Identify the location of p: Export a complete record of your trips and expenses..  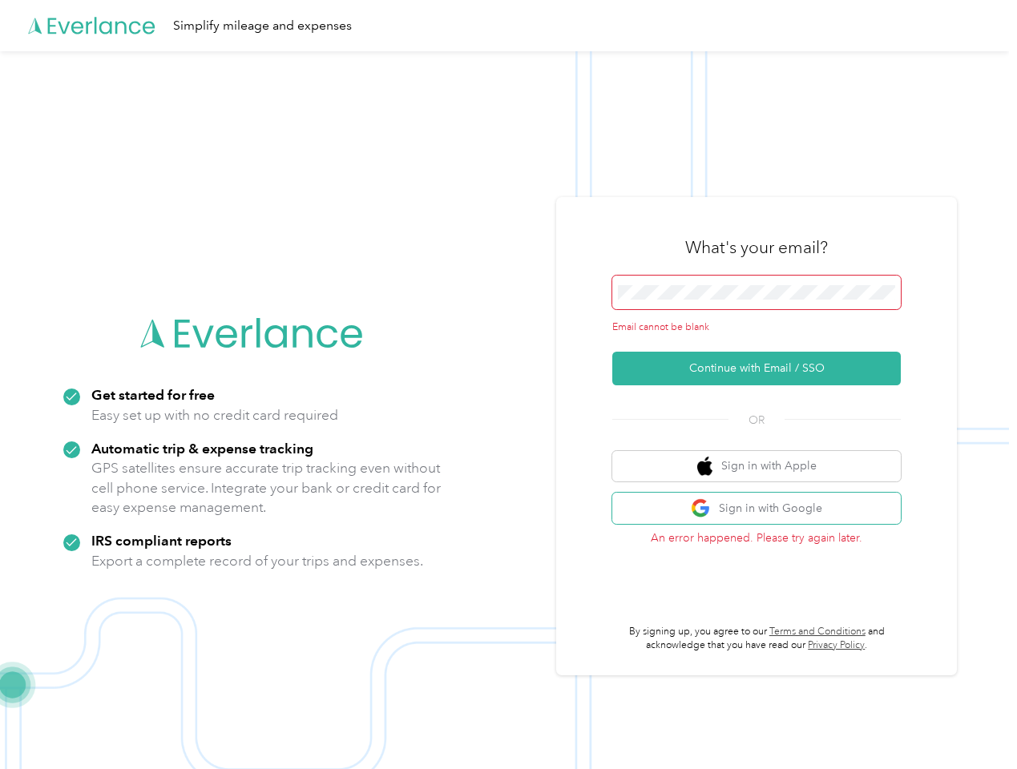
(257, 561).